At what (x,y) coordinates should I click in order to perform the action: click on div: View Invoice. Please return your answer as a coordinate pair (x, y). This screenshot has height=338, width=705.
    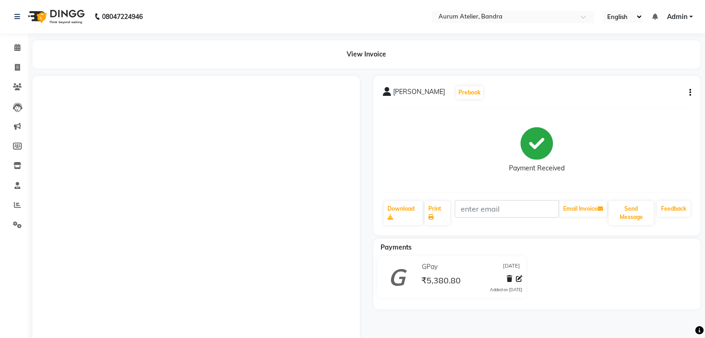
    Looking at the image, I should click on (366, 54).